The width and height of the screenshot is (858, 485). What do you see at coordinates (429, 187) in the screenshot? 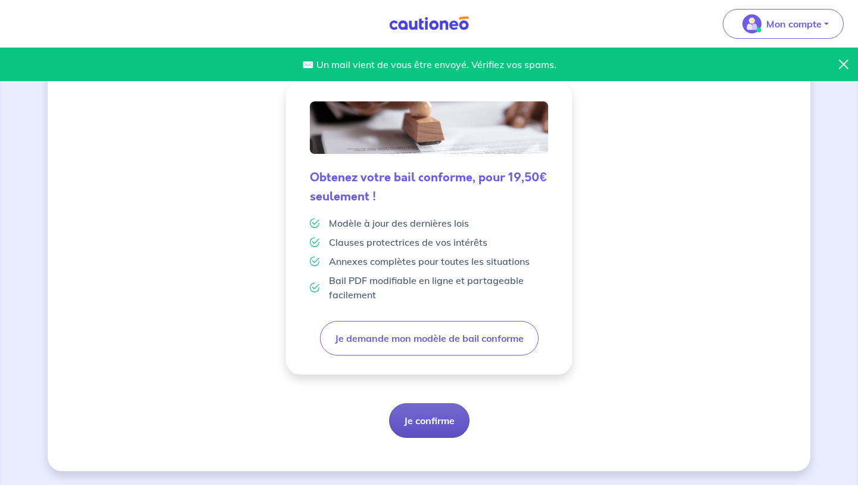
I see `h5: Obtenez votre bail conforme, pour 19,50€ seulement !` at bounding box center [429, 187].